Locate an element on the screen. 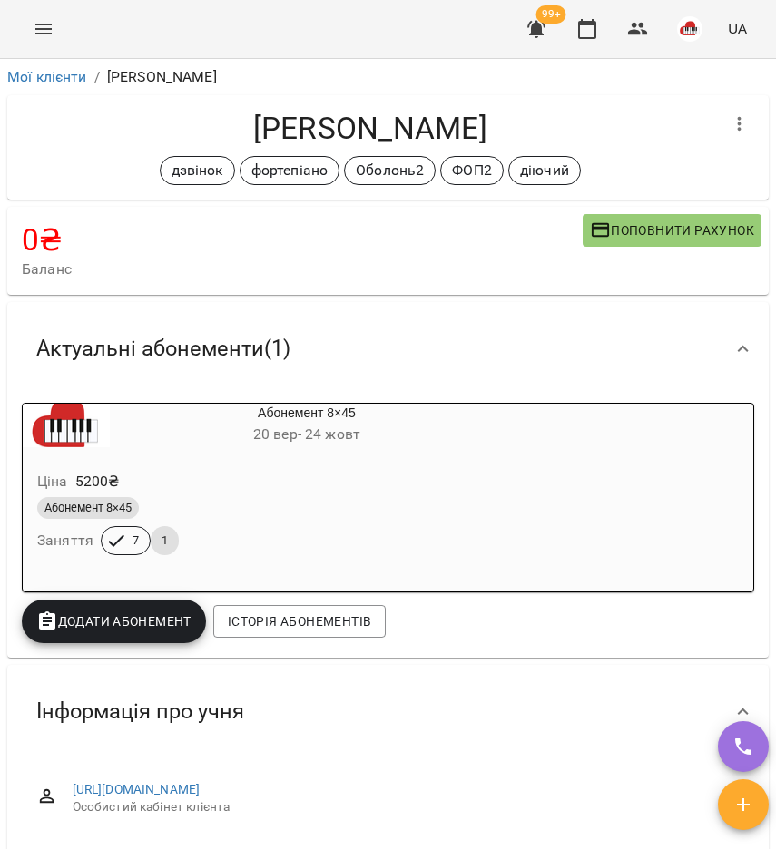  span: Актуальні абонементи ( 1 ) is located at coordinates (163, 348).